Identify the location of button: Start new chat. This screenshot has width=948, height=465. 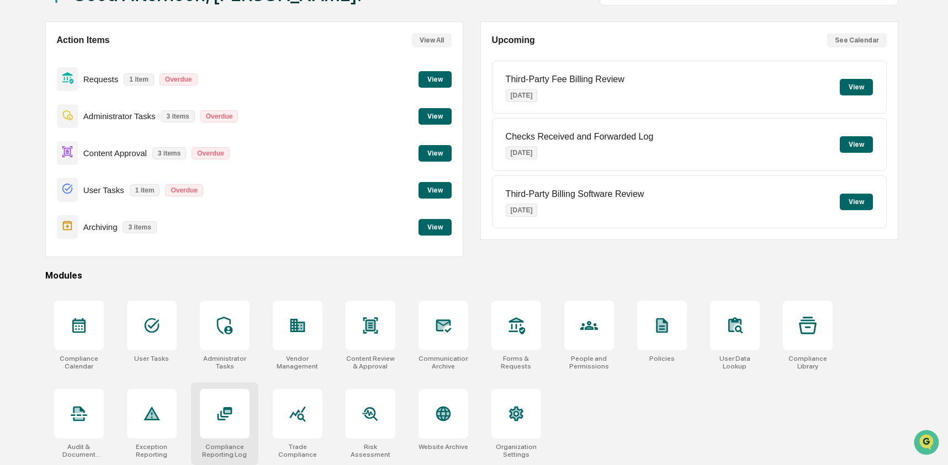
(194, 94).